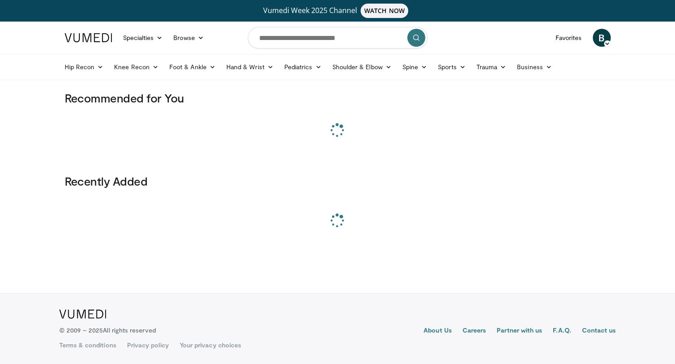  Describe the element at coordinates (602, 38) in the screenshot. I see `a: B` at that location.